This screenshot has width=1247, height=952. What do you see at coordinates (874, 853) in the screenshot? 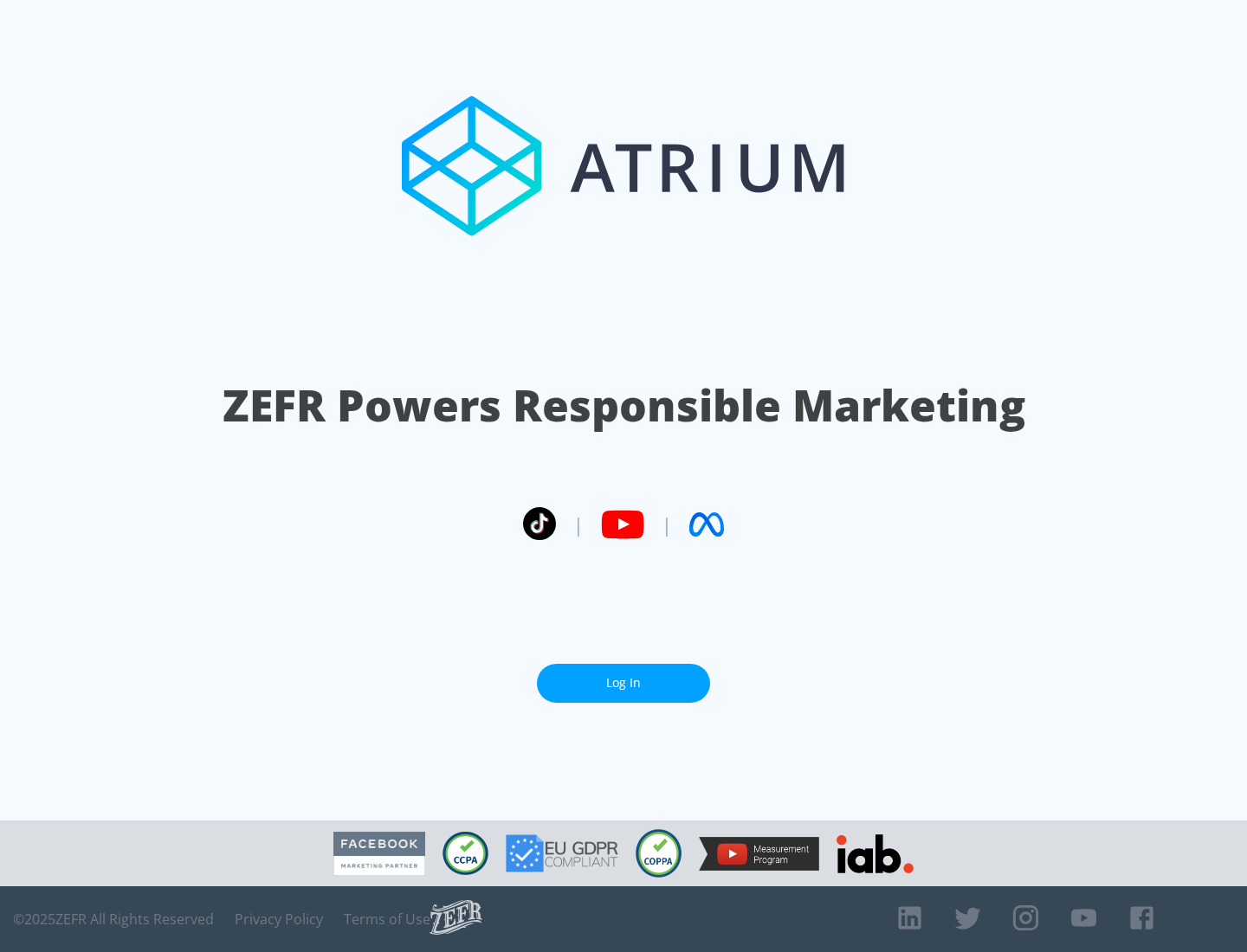
I see `img: IAB` at bounding box center [874, 853].